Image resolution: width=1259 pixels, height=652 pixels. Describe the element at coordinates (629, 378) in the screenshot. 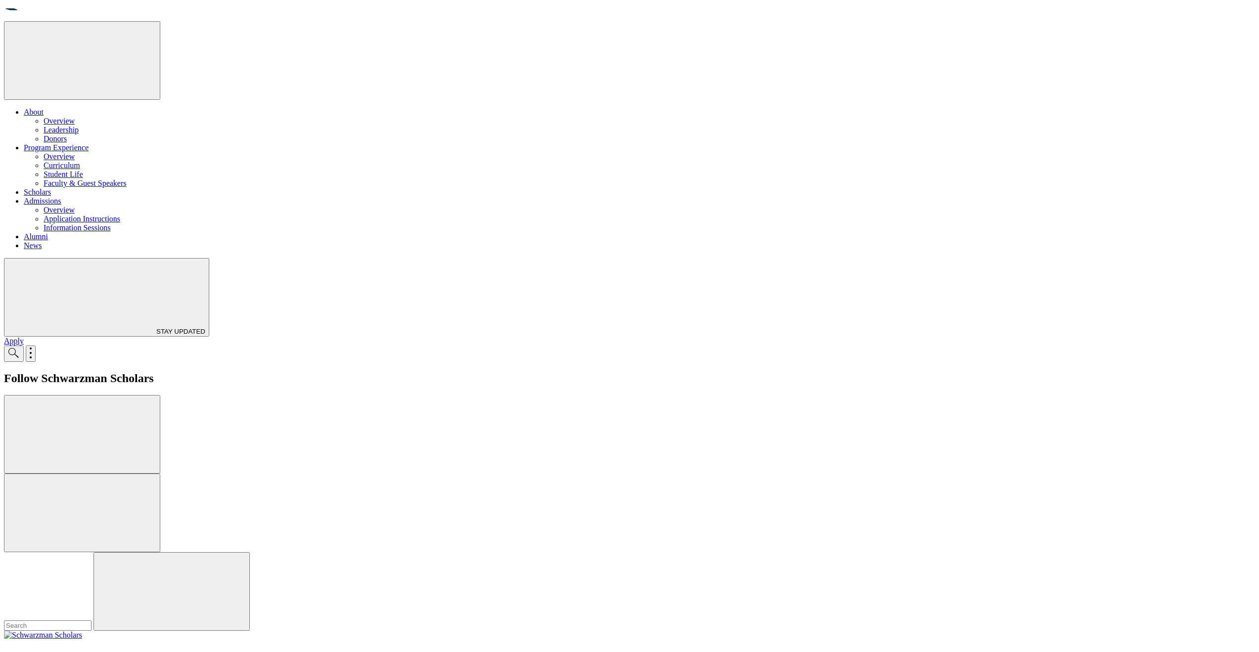

I see `h2: Follow Schwarzman Scholars` at that location.